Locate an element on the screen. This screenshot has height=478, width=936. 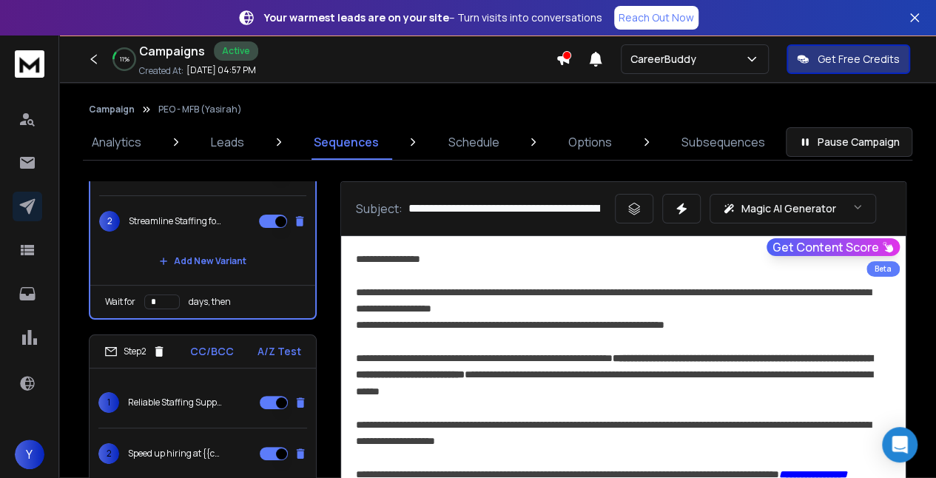
button: Get Content Score is located at coordinates (834, 247).